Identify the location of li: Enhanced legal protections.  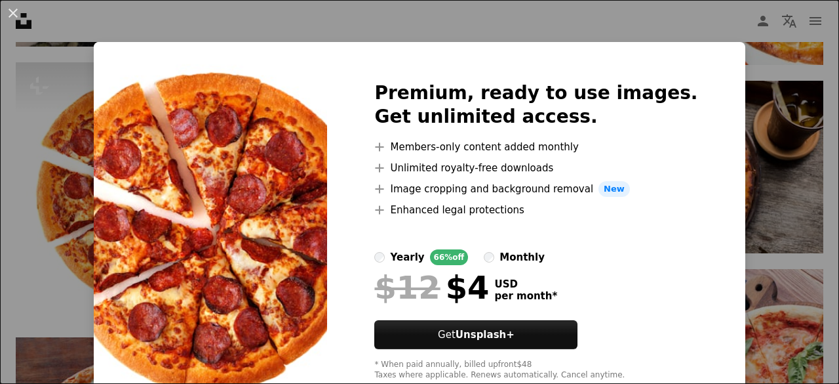
(536, 210).